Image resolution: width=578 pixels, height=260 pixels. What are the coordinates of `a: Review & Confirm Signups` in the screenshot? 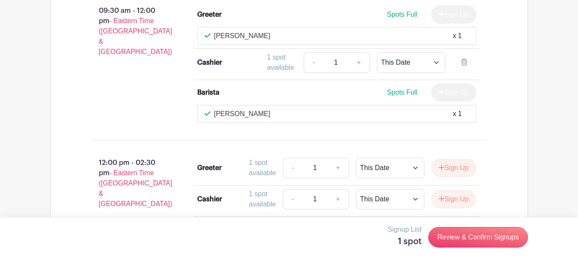 It's located at (478, 237).